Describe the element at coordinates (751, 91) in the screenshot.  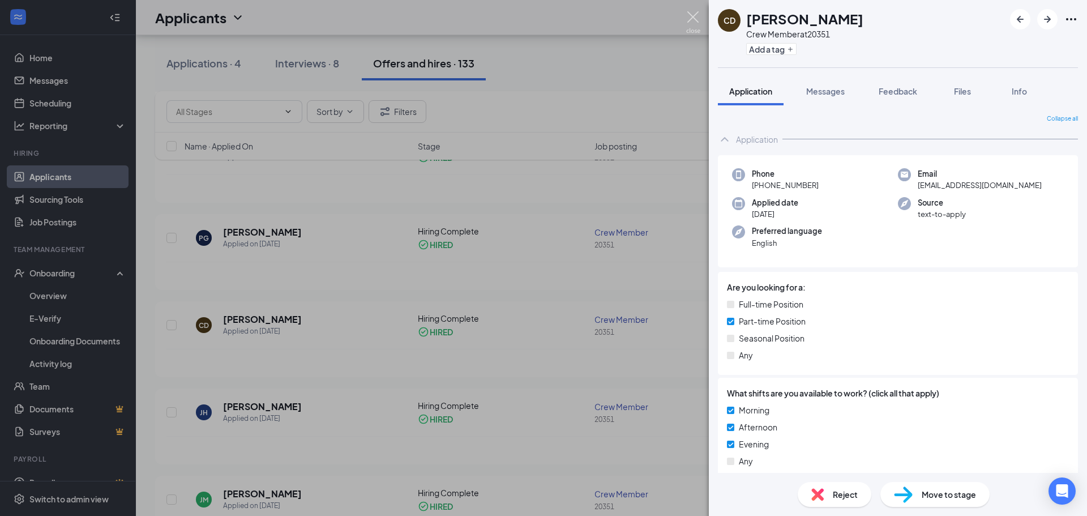
I see `span: Application` at that location.